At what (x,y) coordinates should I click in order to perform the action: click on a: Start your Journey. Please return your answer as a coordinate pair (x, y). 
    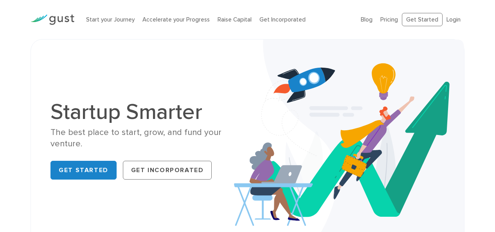
    Looking at the image, I should click on (110, 20).